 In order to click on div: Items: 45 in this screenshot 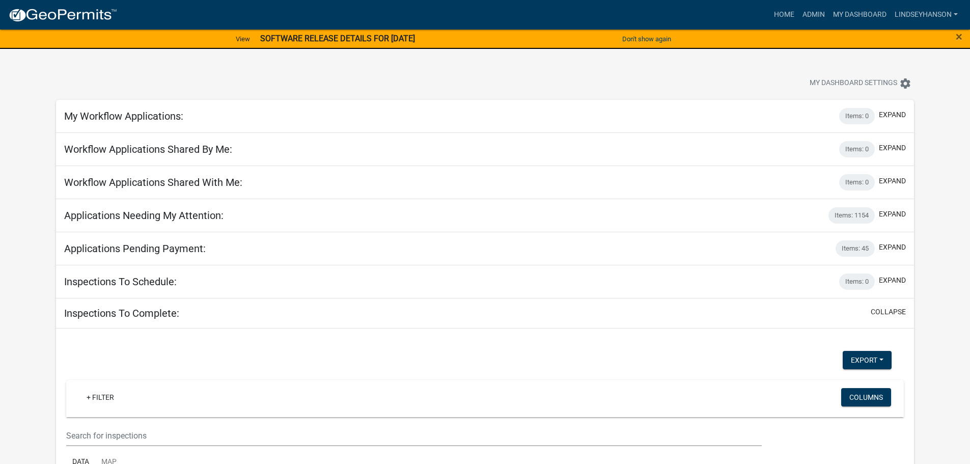, I will do `click(855, 249)`.